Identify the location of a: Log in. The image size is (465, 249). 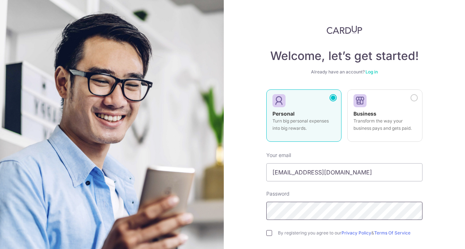
(371, 72).